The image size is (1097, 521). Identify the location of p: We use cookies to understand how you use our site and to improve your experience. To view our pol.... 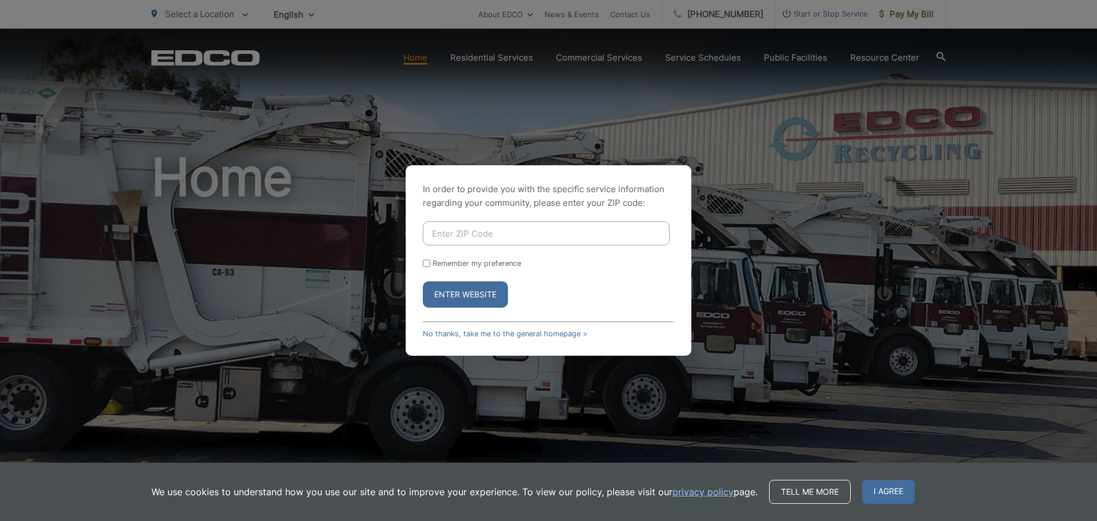
(454, 491).